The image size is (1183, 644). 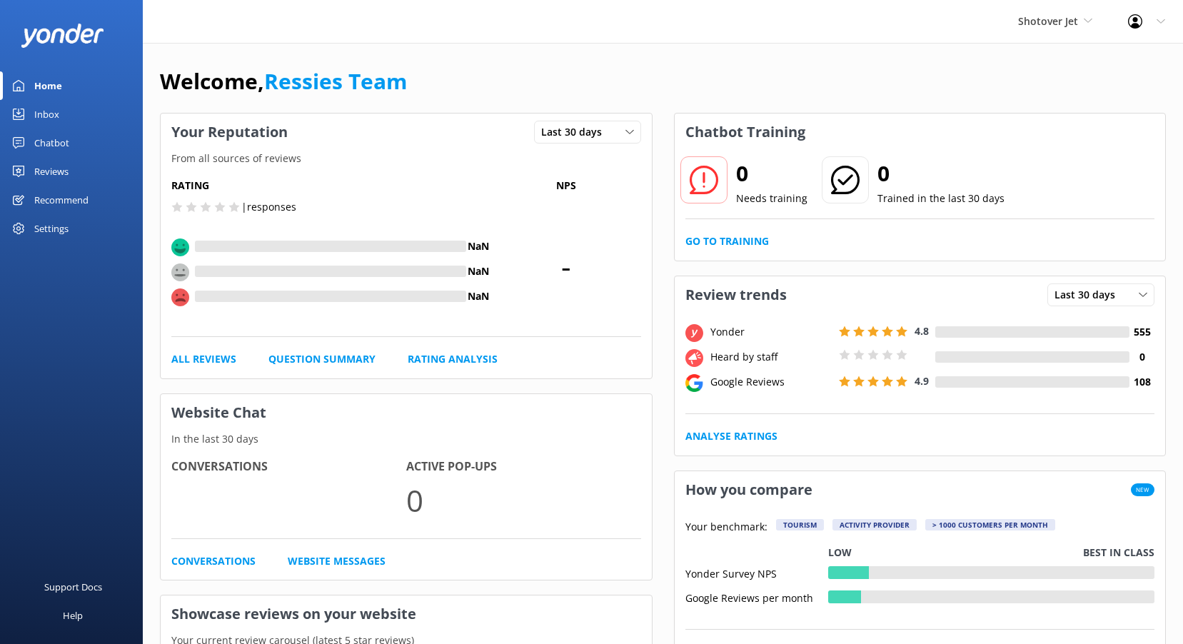 I want to click on h3: Review trends, so click(x=736, y=295).